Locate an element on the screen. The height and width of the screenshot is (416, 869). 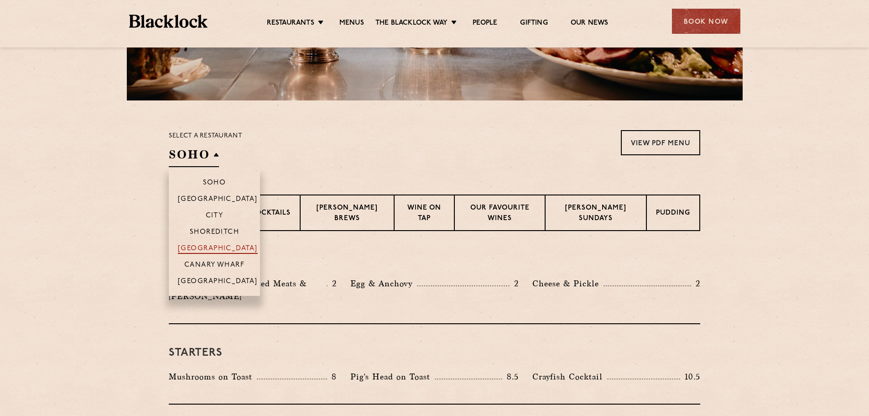
p: Wine on Tap is located at coordinates (424, 214).